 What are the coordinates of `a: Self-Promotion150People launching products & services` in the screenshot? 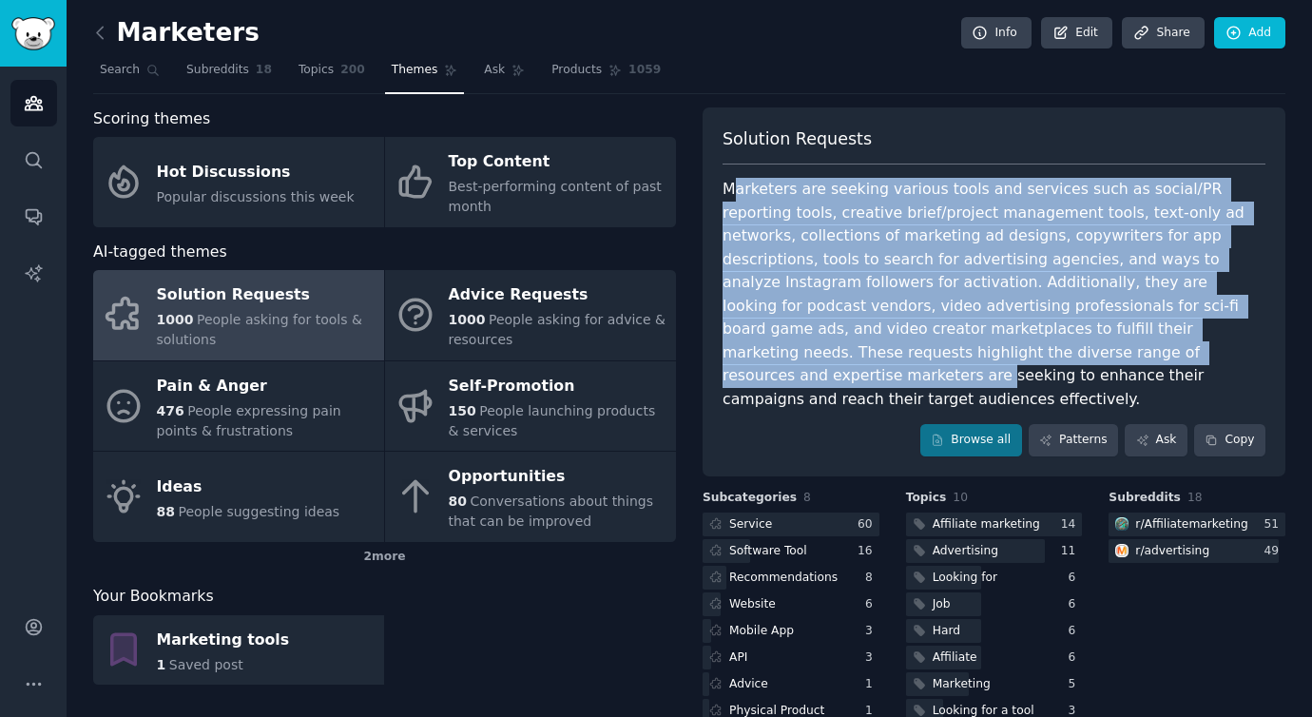 It's located at (531, 406).